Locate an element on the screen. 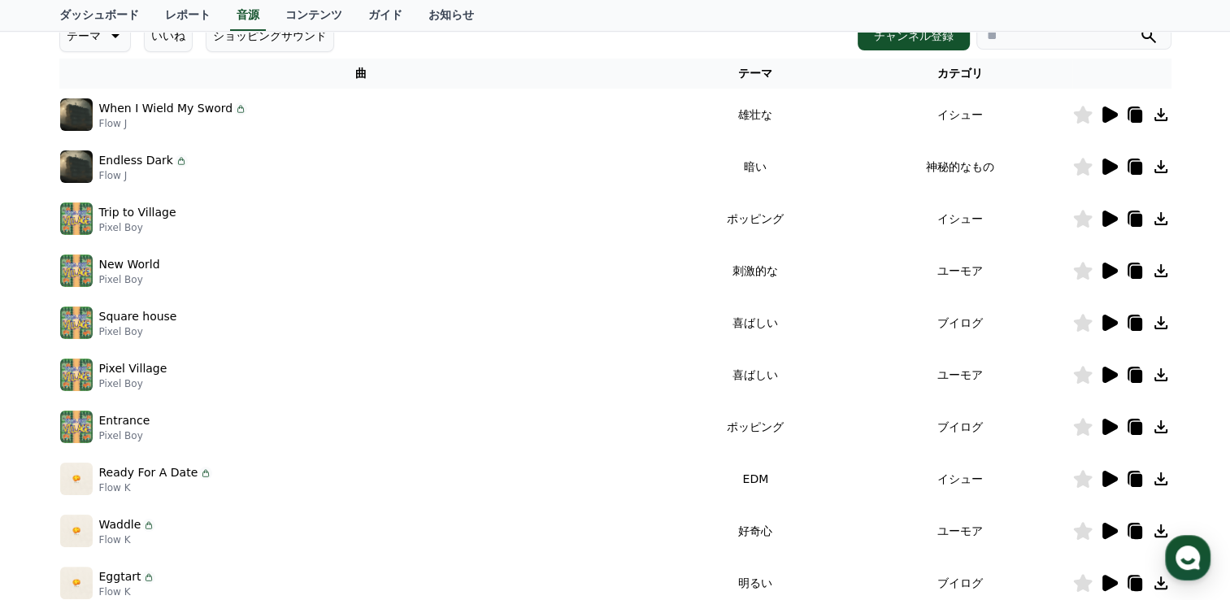 This screenshot has height=600, width=1230. a: Home is located at coordinates (56, 485).